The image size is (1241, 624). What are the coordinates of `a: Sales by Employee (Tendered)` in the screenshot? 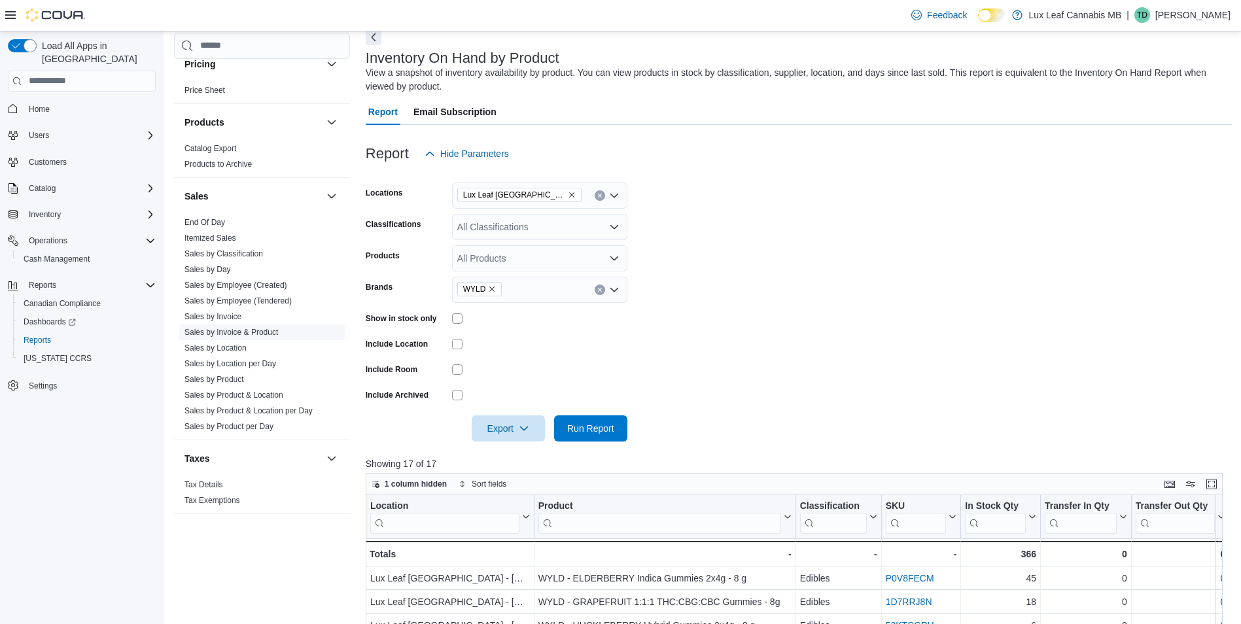 It's located at (238, 301).